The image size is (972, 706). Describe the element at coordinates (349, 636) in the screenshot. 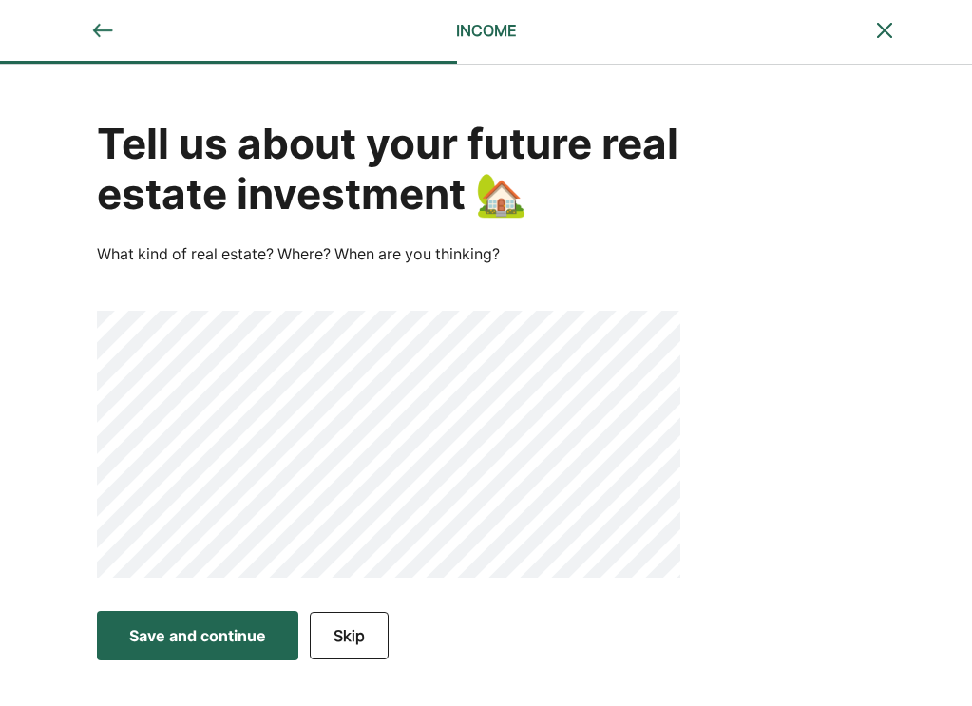

I see `button: Skip` at that location.